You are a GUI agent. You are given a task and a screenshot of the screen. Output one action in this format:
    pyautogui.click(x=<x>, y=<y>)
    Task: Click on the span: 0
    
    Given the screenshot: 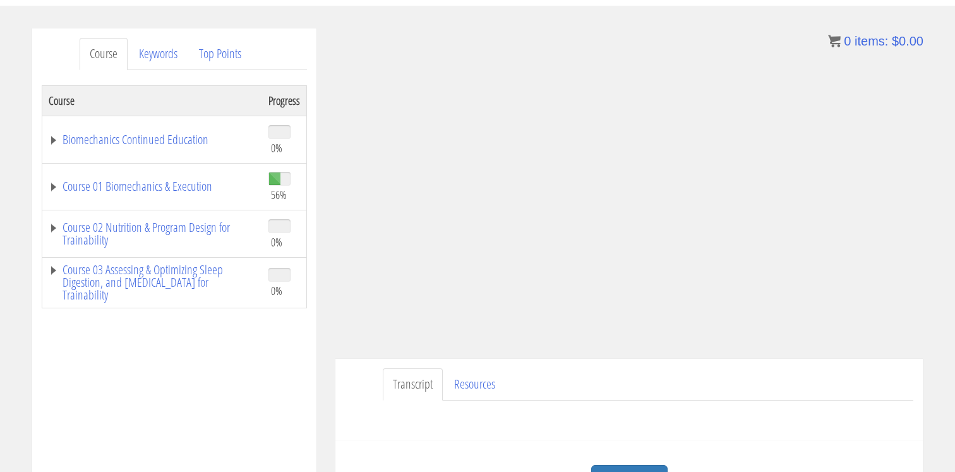 What is the action you would take?
    pyautogui.click(x=847, y=41)
    